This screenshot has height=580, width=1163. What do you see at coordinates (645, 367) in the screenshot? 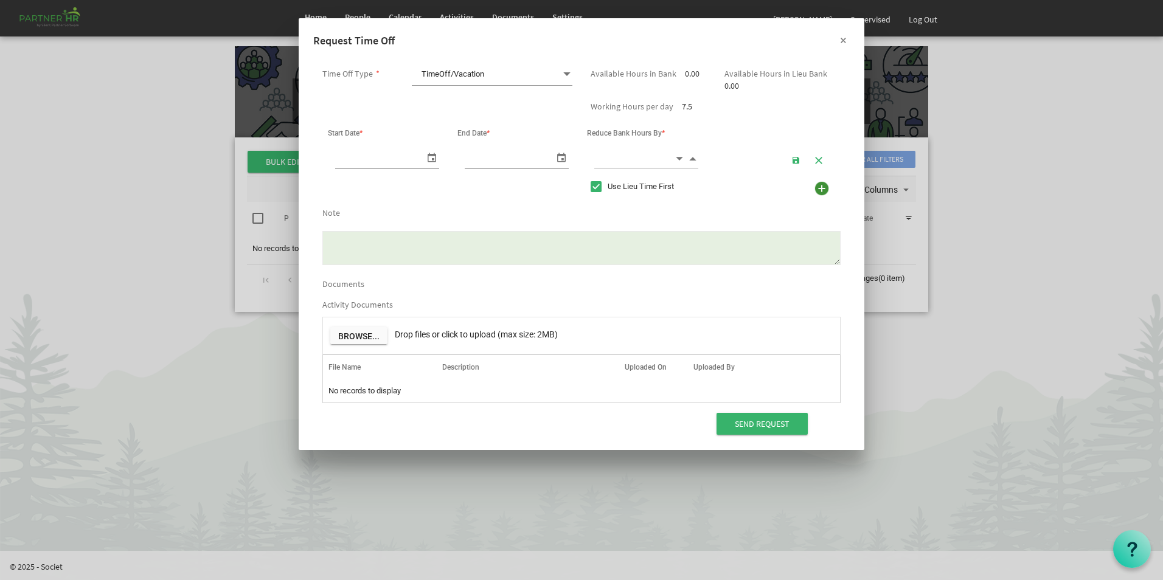
I see `span: Uploaded On` at bounding box center [645, 367].